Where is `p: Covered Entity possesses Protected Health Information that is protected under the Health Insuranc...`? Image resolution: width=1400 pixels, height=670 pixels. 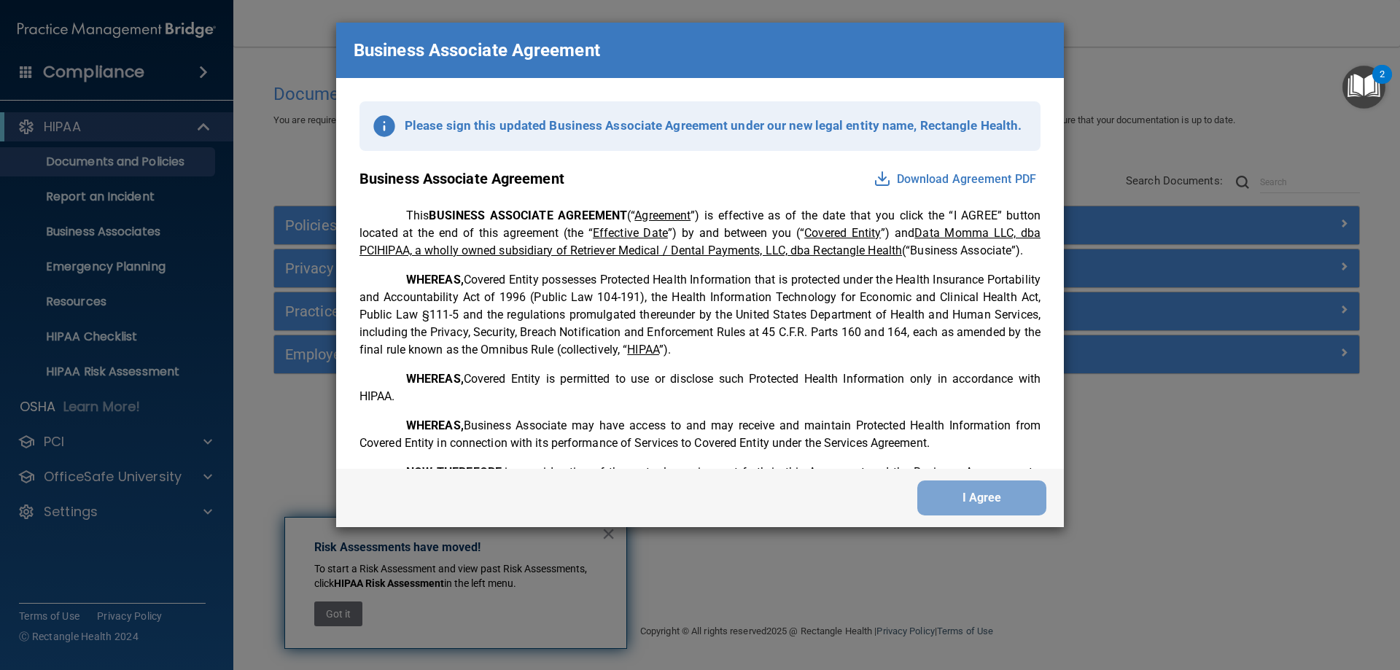
p: Covered Entity possesses Protected Health Information that is protected under the Health Insuranc... is located at coordinates (700, 315).